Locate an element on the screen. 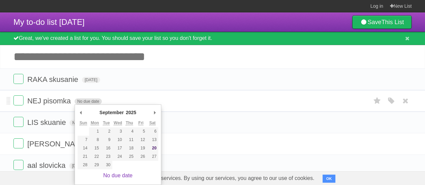 The height and width of the screenshot is (185, 425). div: 2025 is located at coordinates (131, 112).